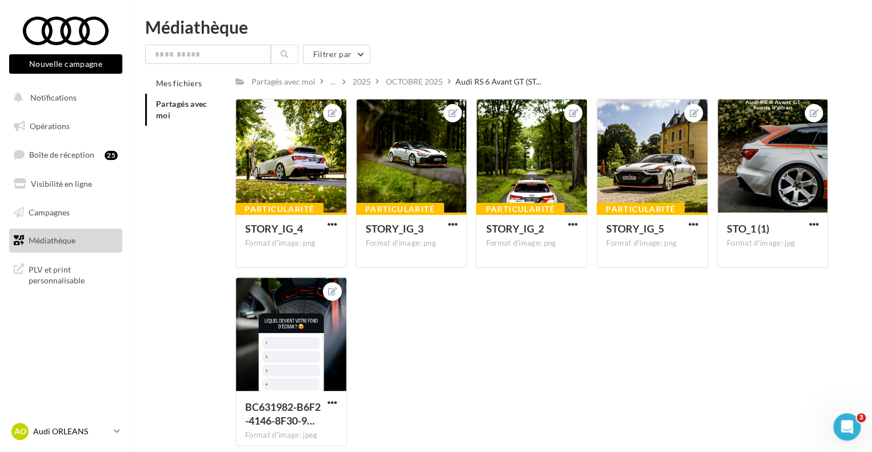 This screenshot has width=872, height=452. I want to click on a: Boîte de réception25, so click(66, 154).